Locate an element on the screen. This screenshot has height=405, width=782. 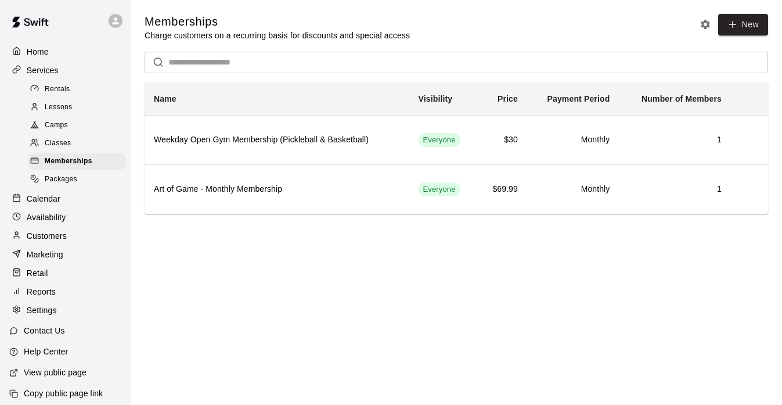
b: Price is located at coordinates (507, 99).